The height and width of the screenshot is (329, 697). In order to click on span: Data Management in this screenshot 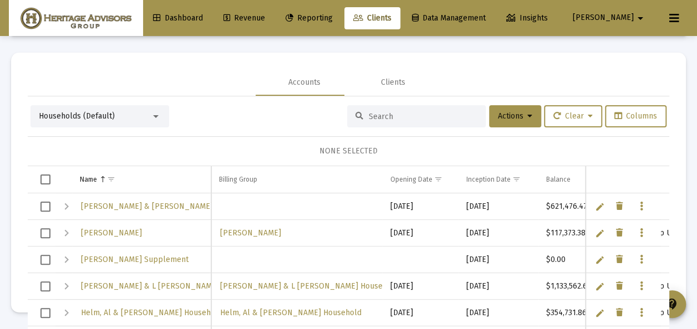, I will do `click(449, 18)`.